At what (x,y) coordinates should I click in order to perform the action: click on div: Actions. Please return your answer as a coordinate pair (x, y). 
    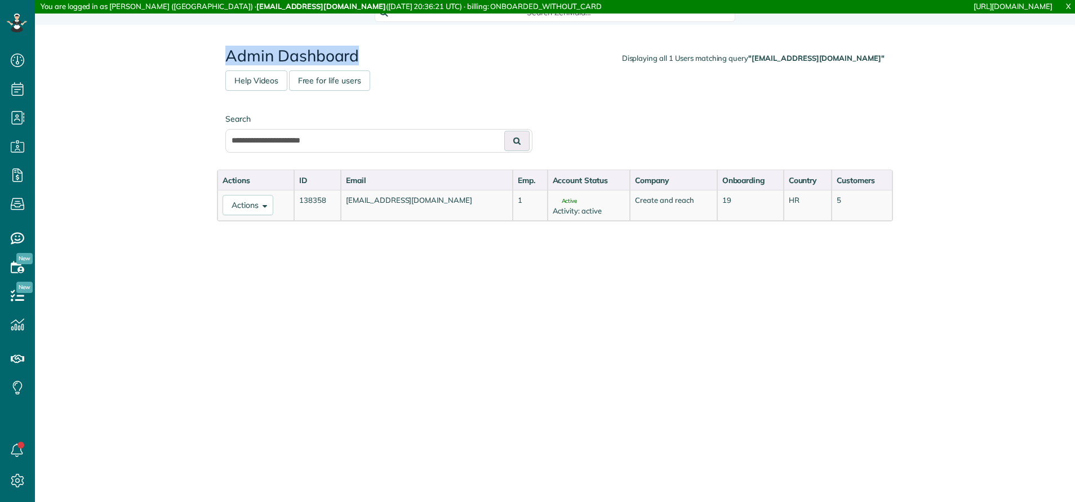
    Looking at the image, I should click on (256, 180).